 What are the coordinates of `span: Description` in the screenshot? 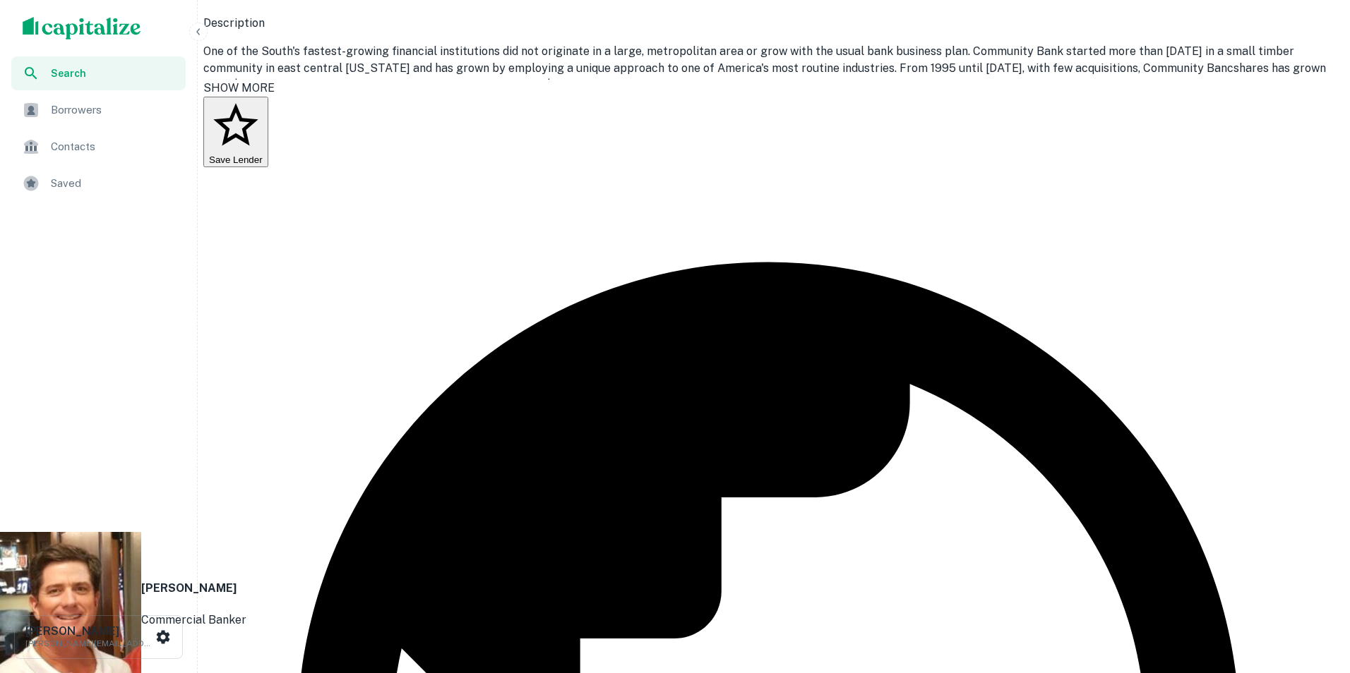 It's located at (234, 23).